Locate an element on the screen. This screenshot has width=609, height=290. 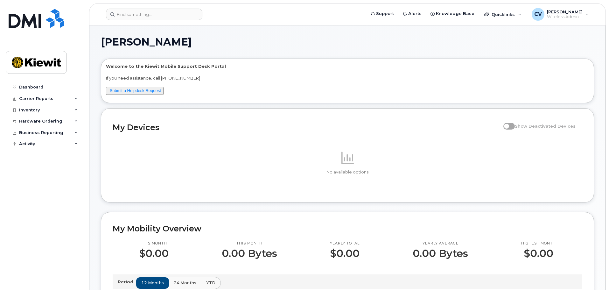
a: Submit a Helpdesk Request is located at coordinates (135, 90).